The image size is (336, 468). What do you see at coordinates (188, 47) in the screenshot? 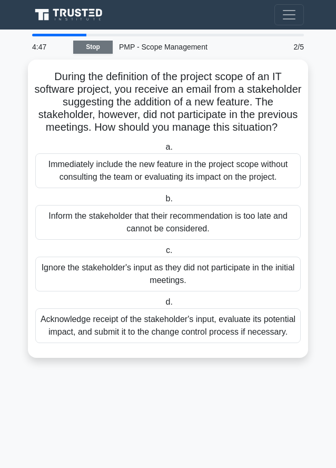
I see `div: PMP - Scope Management` at bounding box center [188, 47].